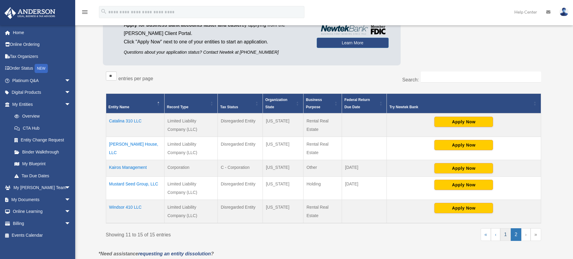 This screenshot has width=573, height=259. I want to click on div: NEW, so click(41, 68).